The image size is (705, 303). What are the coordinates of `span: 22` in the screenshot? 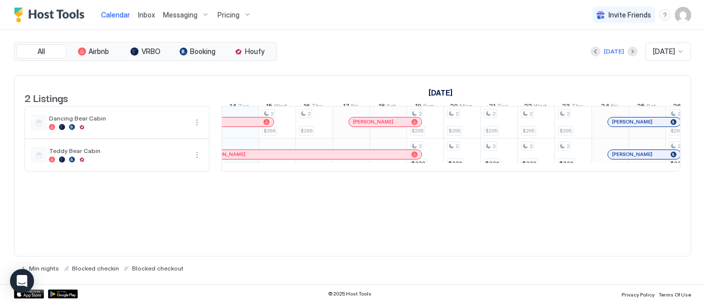 It's located at (528, 107).